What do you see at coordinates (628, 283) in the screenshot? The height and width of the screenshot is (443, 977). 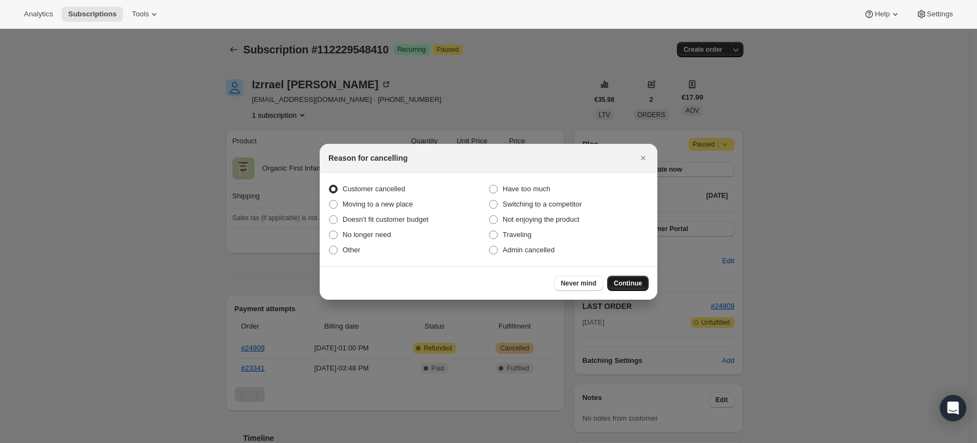 I see `span: Continue` at bounding box center [628, 283].